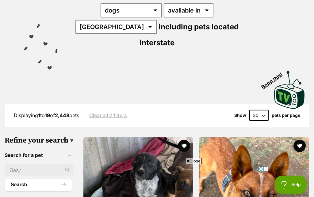  What do you see at coordinates (62, 115) in the screenshot?
I see `strong: 2,448` at bounding box center [62, 115].